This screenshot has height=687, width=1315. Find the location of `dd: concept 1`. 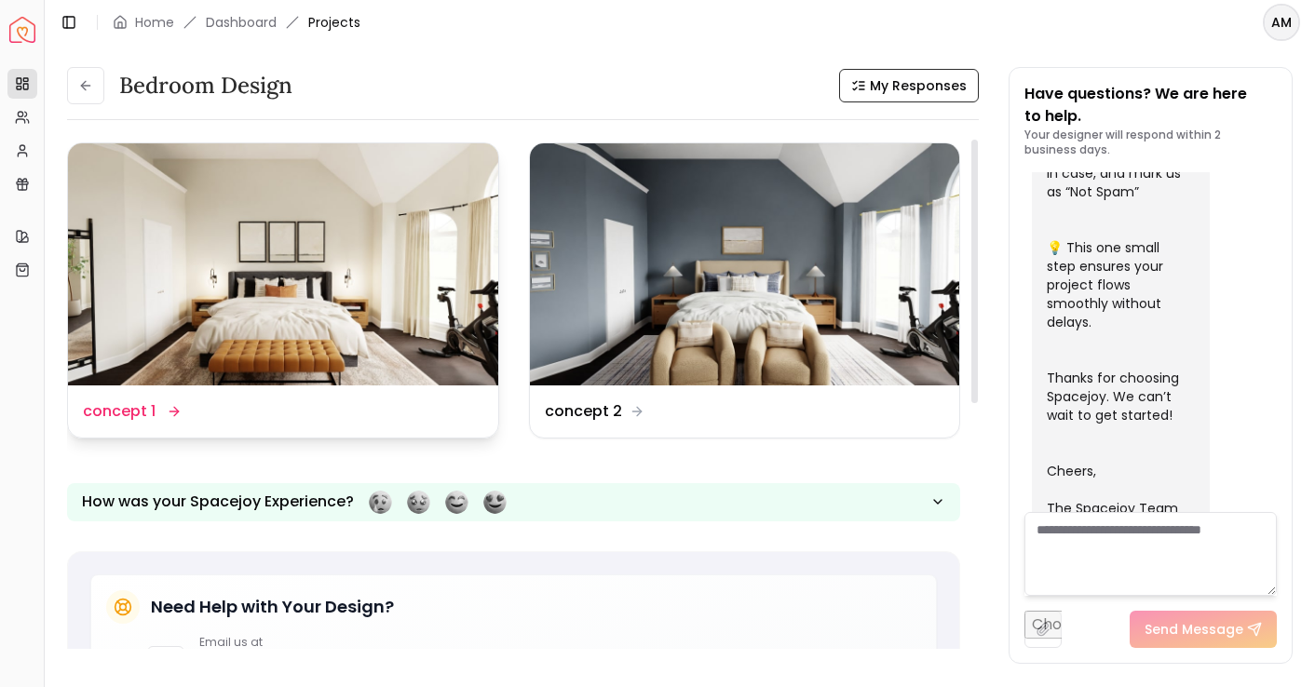

dd: concept 1 is located at coordinates (119, 412).